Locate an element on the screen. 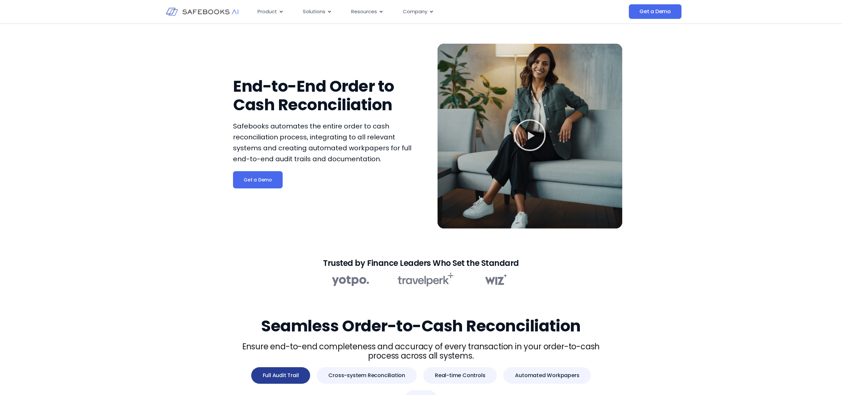 This screenshot has width=842, height=395. h1: End-to-End Order to Cash Reconciliation is located at coordinates (325, 96).